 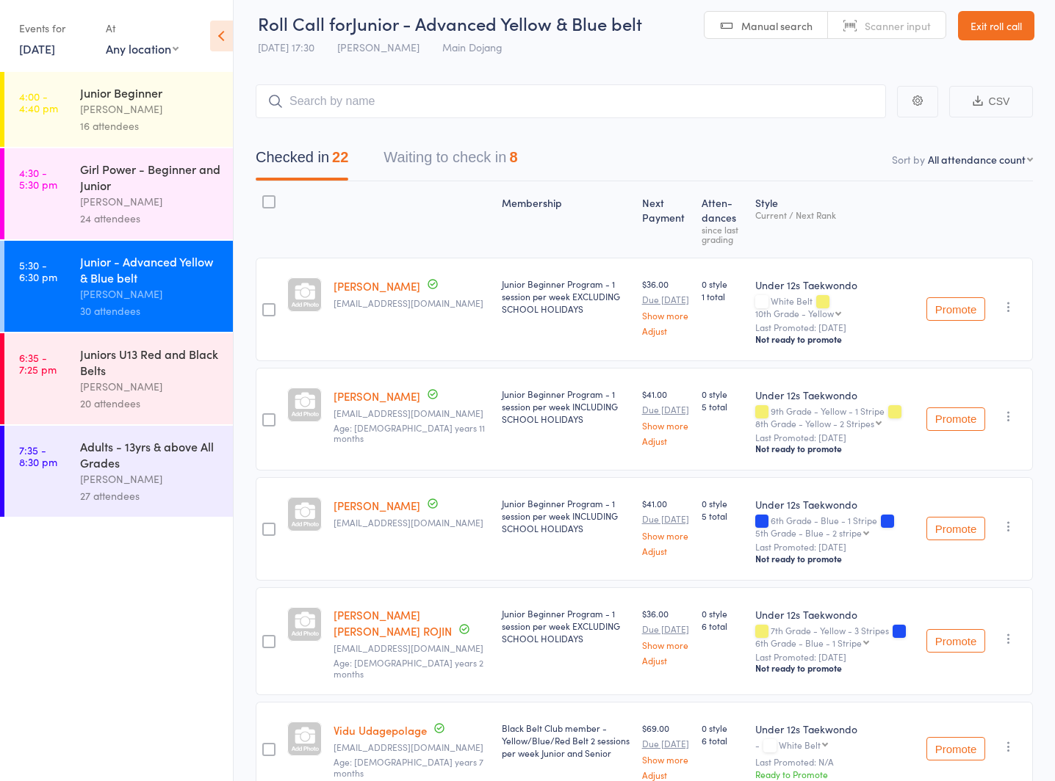 What do you see at coordinates (794, 313) in the screenshot?
I see `div: 10th Grade - Yellow` at bounding box center [794, 313].